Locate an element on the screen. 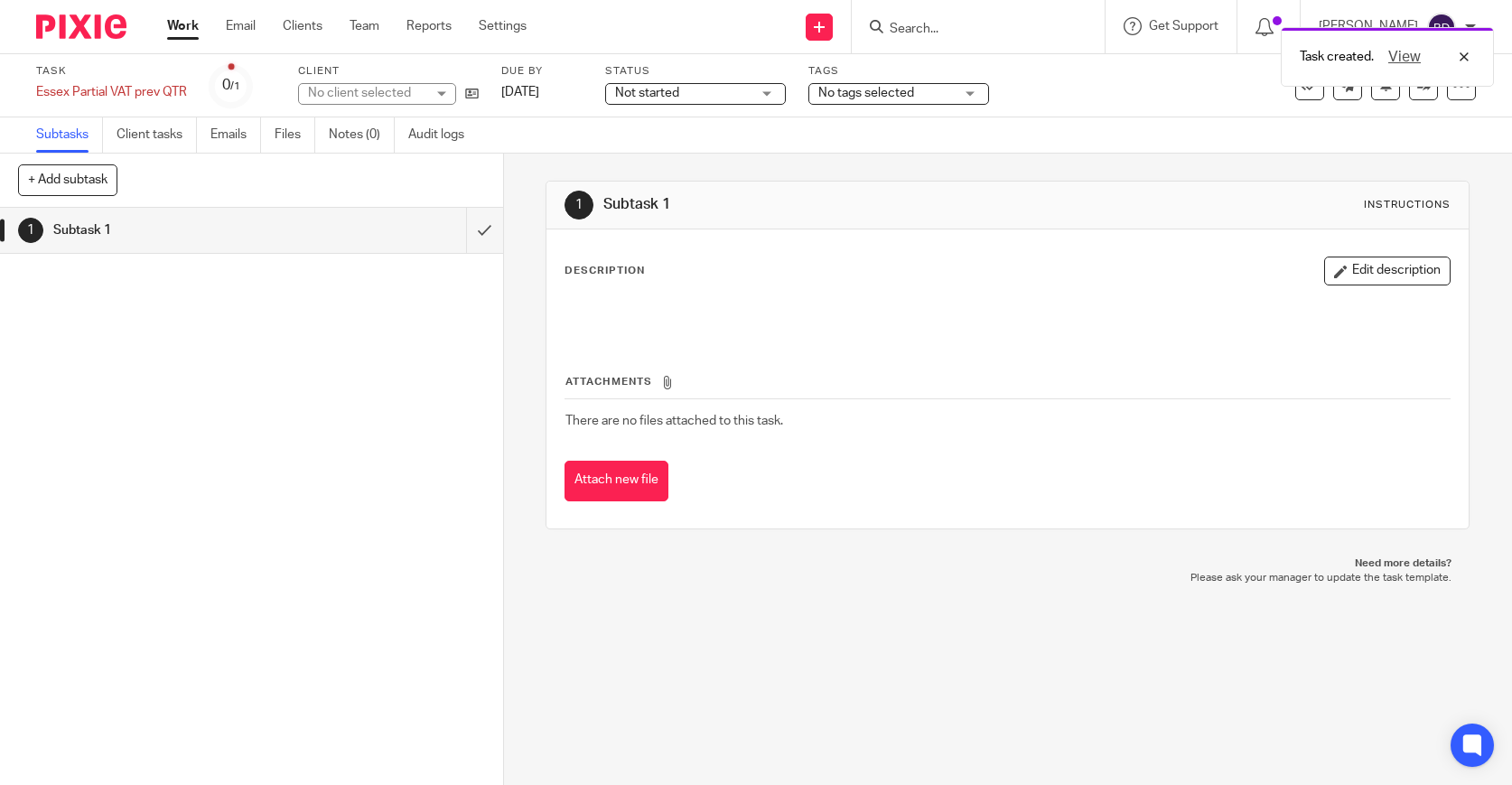 Image resolution: width=1512 pixels, height=785 pixels. label: Task is located at coordinates (111, 71).